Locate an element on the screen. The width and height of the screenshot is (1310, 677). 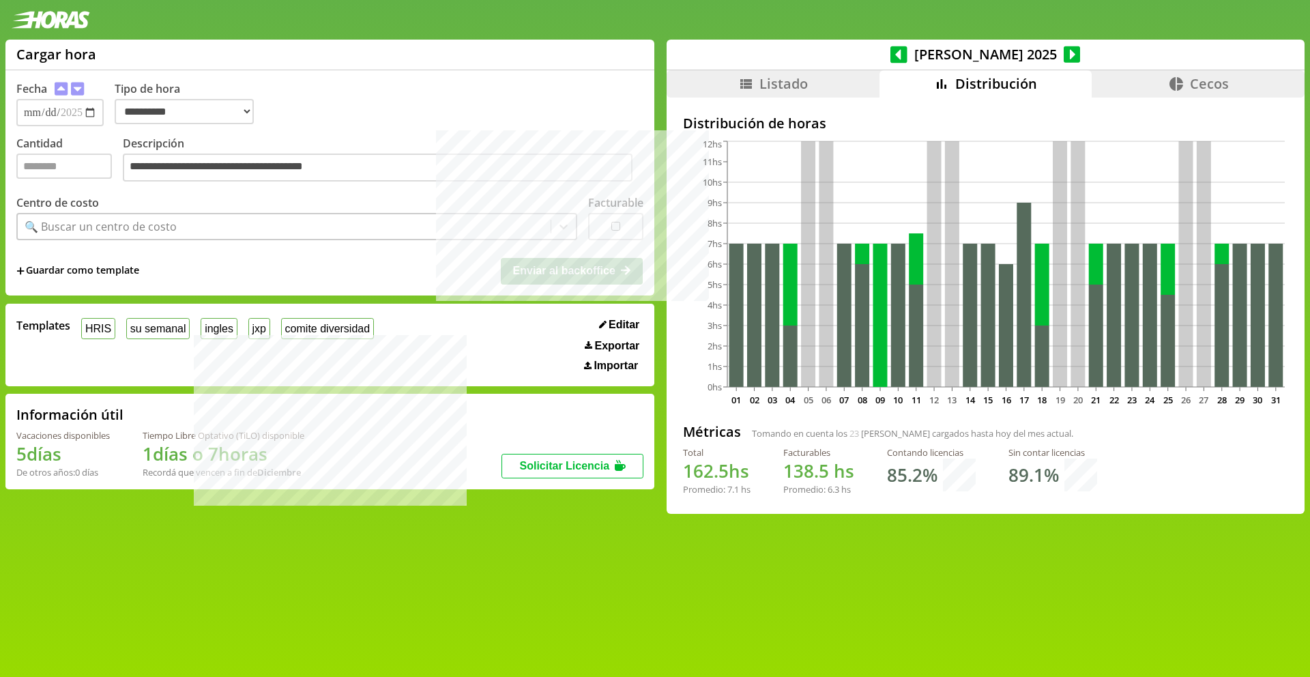
text: 11 is located at coordinates (916, 400).